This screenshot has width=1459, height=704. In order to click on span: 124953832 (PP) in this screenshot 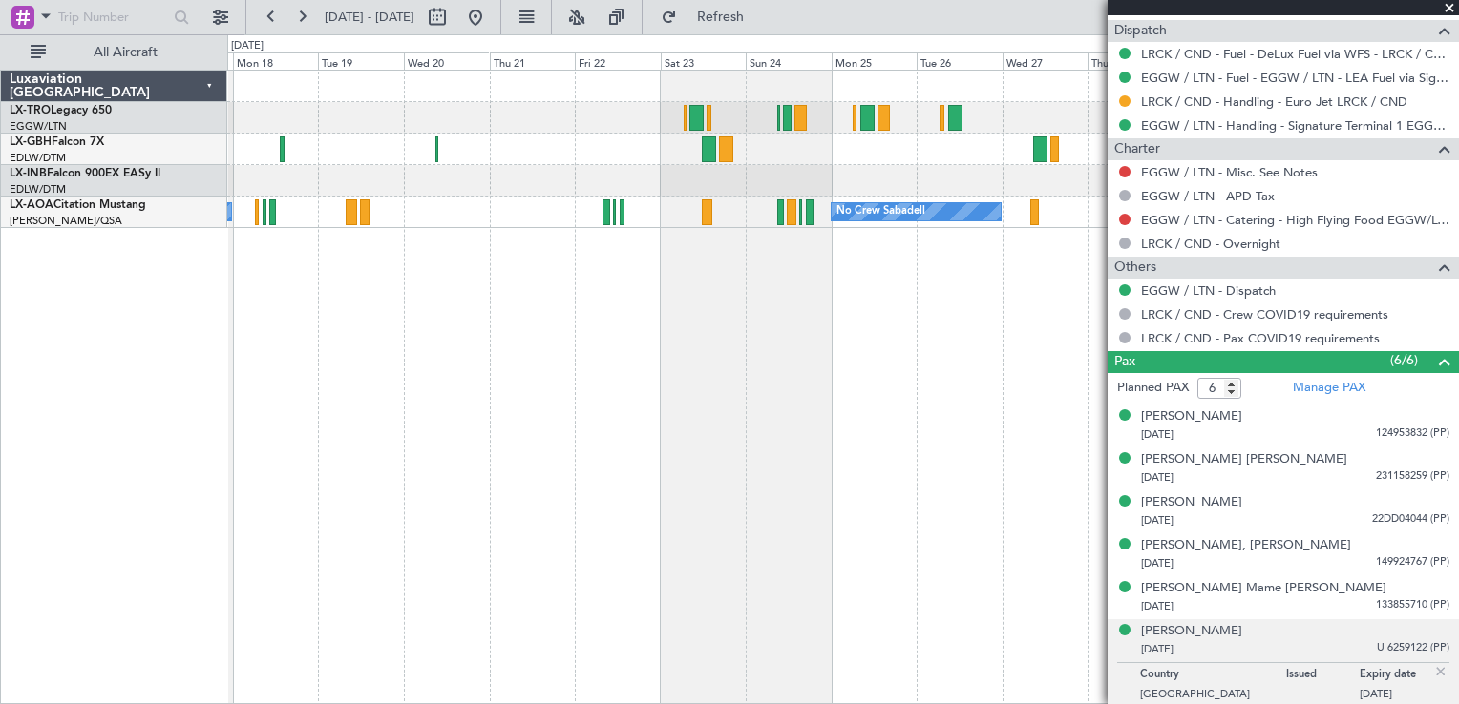, I will do `click(1412, 433)`.